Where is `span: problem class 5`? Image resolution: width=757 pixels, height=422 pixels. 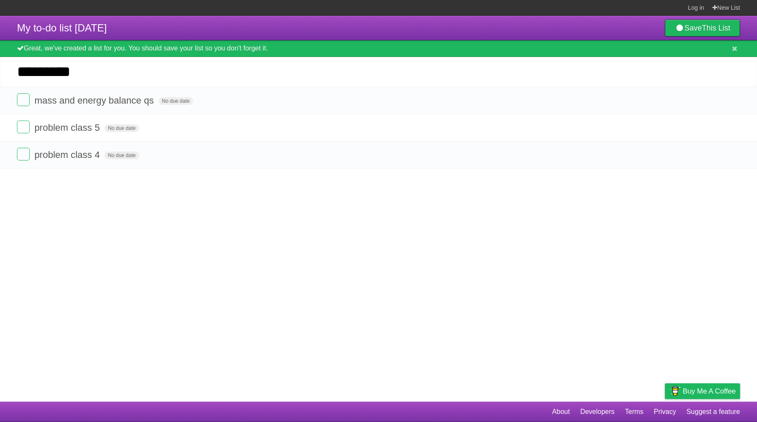 span: problem class 5 is located at coordinates (68, 127).